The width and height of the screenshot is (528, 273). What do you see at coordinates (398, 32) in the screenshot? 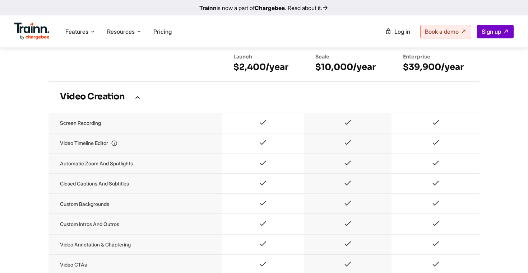
I see `a: Log in` at bounding box center [398, 32].